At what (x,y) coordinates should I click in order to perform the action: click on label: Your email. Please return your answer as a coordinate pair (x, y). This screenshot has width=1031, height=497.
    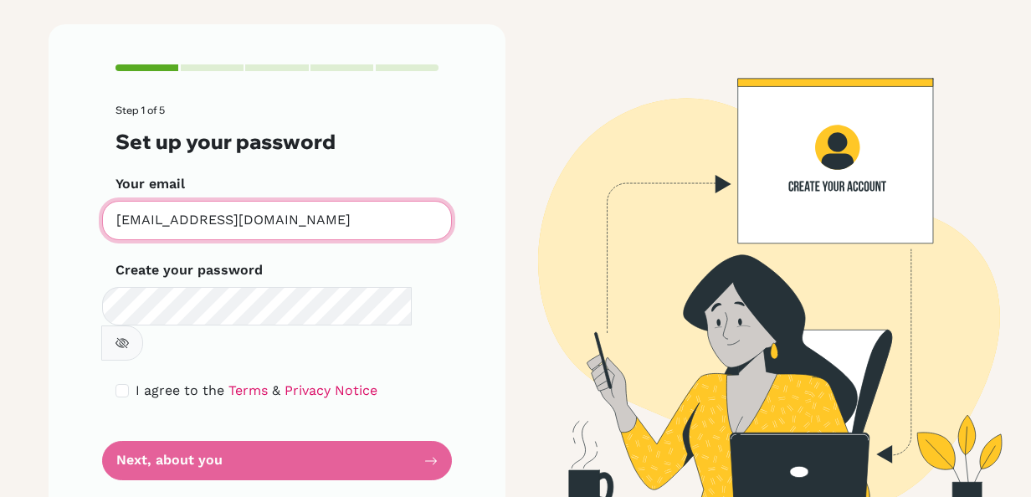
    Looking at the image, I should click on (150, 184).